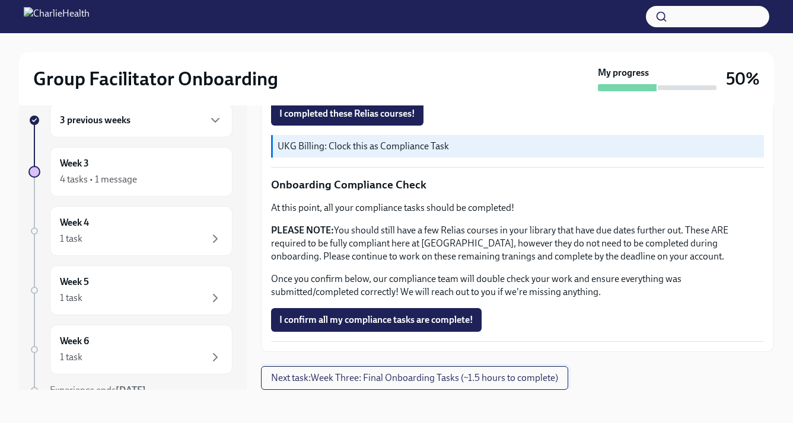  I want to click on button: Next task:Week Three: Final Onboarding Tasks (~1.5 hours to complete), so click(414, 378).